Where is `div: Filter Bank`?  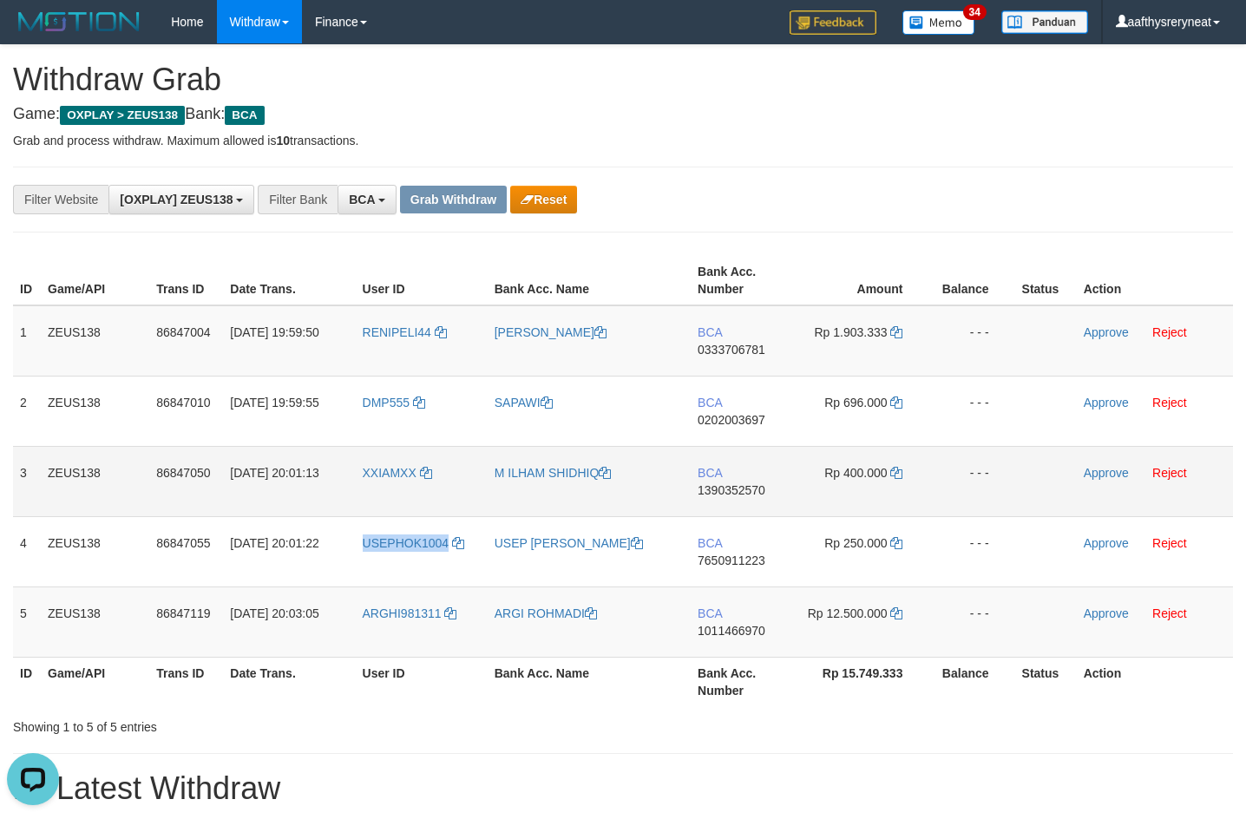
div: Filter Bank is located at coordinates (298, 200).